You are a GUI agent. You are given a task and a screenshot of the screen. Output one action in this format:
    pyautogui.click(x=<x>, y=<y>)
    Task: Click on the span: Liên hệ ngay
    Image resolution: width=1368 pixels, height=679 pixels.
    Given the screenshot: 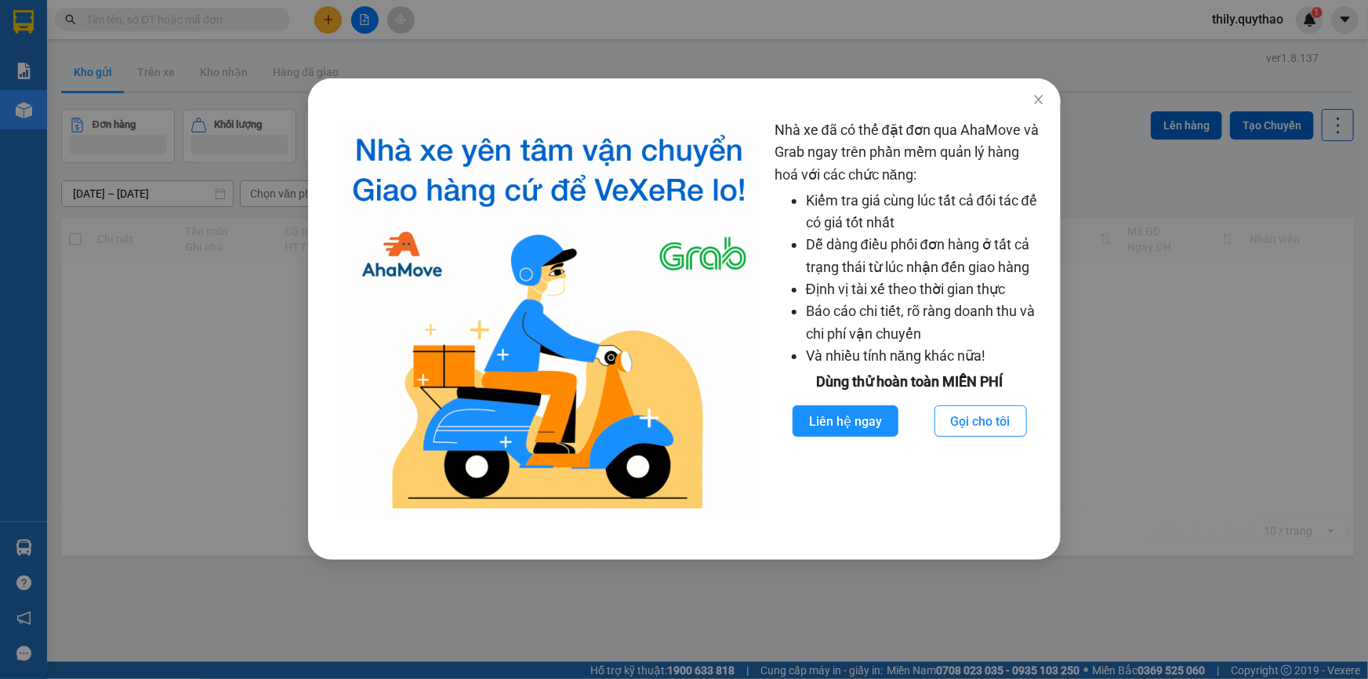 What is the action you would take?
    pyautogui.click(x=845, y=421)
    